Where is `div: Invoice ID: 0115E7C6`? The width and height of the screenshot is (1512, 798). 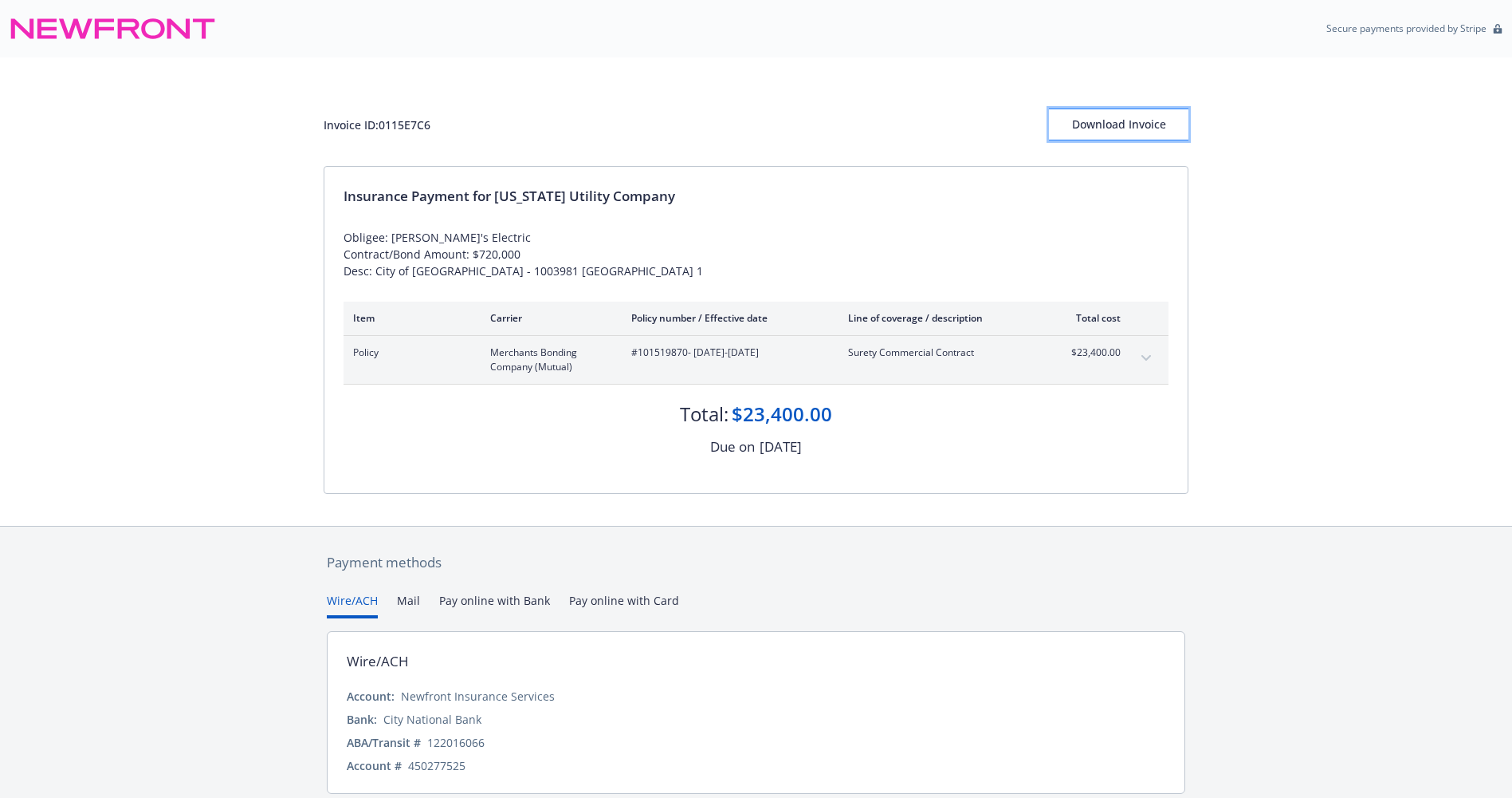 div: Invoice ID: 0115E7C6 is located at coordinates (377, 125).